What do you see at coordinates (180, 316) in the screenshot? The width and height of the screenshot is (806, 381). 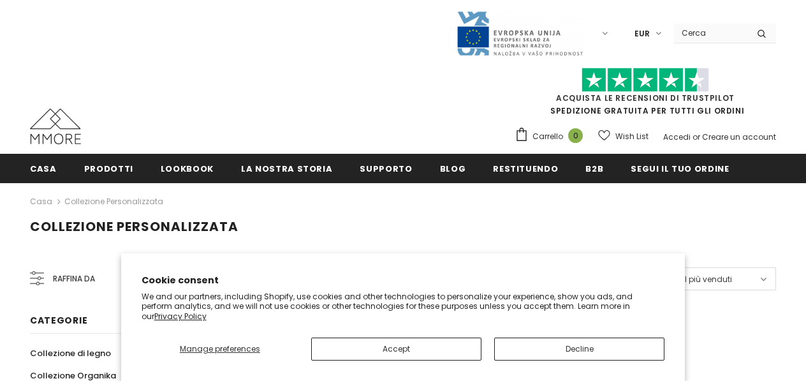 I see `a: Privacy Policy` at bounding box center [180, 316].